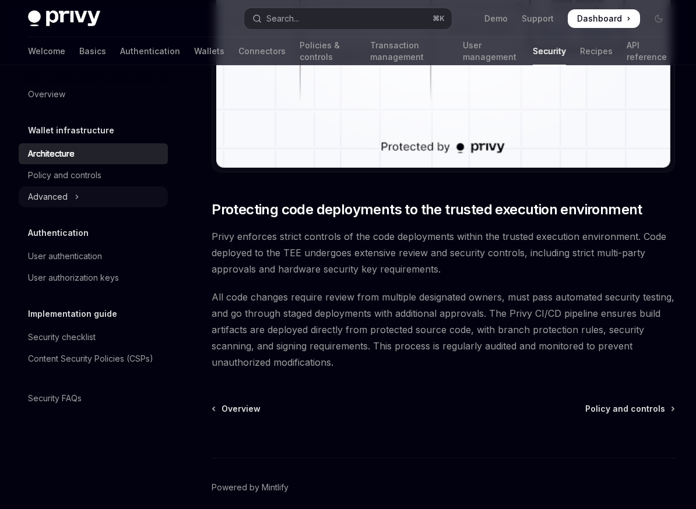 Image resolution: width=696 pixels, height=509 pixels. I want to click on a: Transaction management, so click(409, 51).